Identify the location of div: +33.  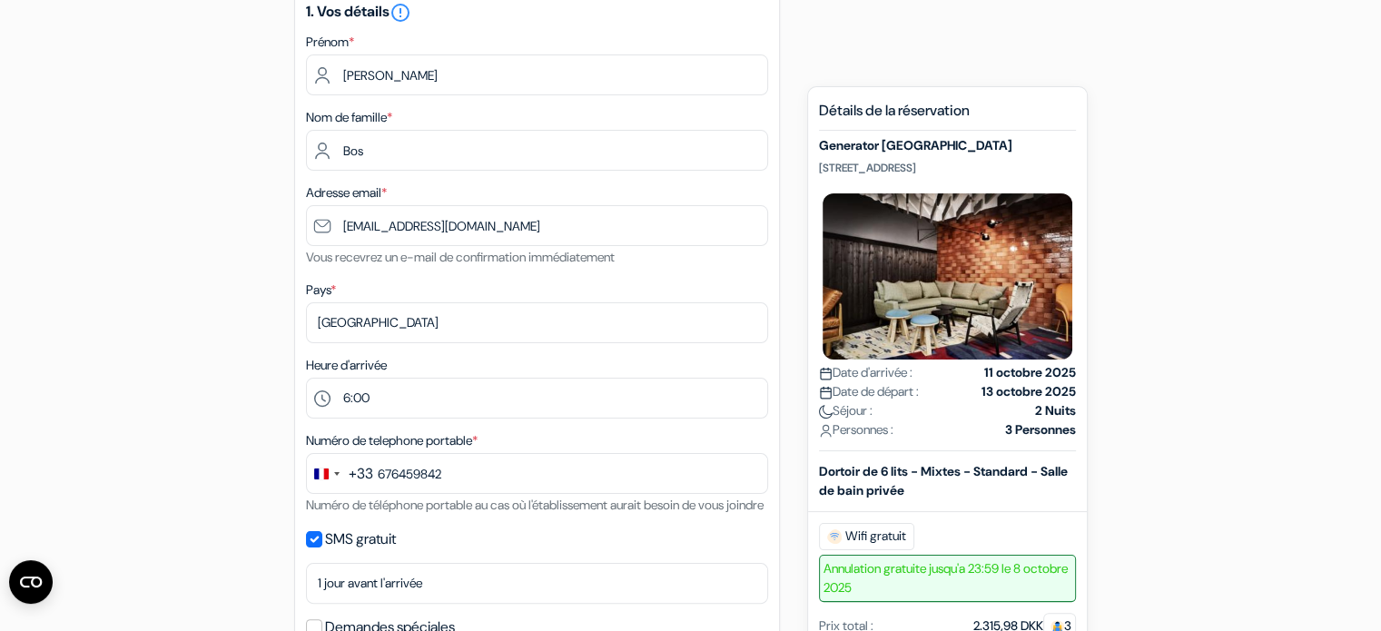
(360, 474).